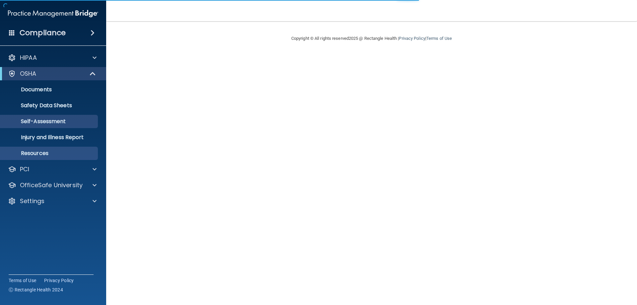 Image resolution: width=637 pixels, height=305 pixels. What do you see at coordinates (372, 38) in the screenshot?
I see `div: Copyright © All rights reserved 2025 @ Rectangle Health | |` at bounding box center [372, 38].